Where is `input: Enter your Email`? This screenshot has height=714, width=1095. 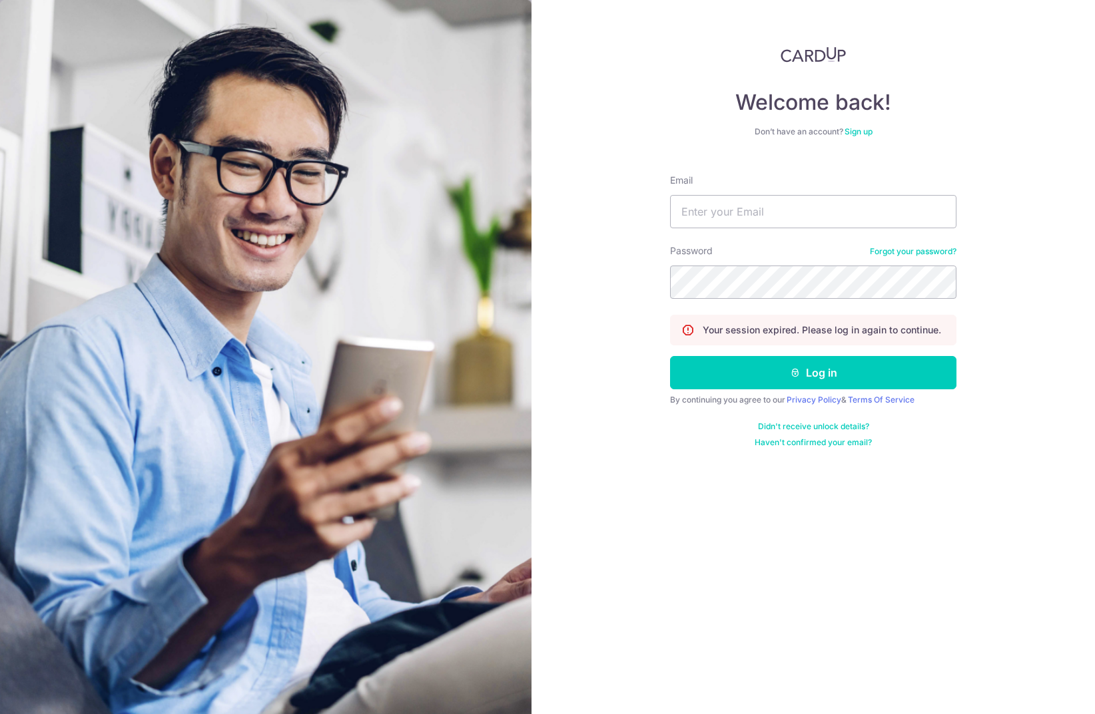 input: Enter your Email is located at coordinates (813, 212).